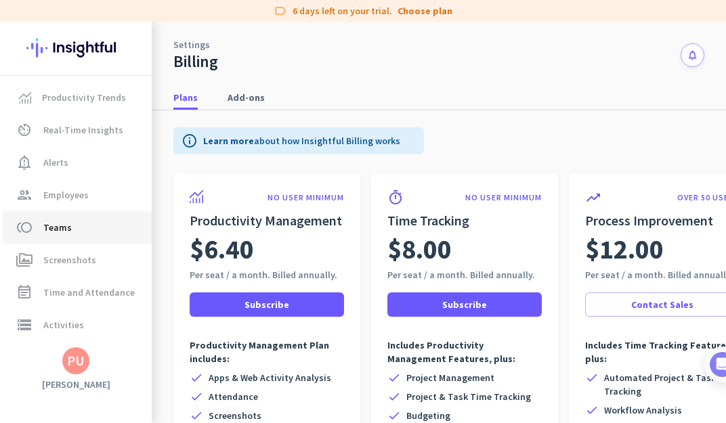  Describe the element at coordinates (24, 162) in the screenshot. I see `i: notification_important` at that location.